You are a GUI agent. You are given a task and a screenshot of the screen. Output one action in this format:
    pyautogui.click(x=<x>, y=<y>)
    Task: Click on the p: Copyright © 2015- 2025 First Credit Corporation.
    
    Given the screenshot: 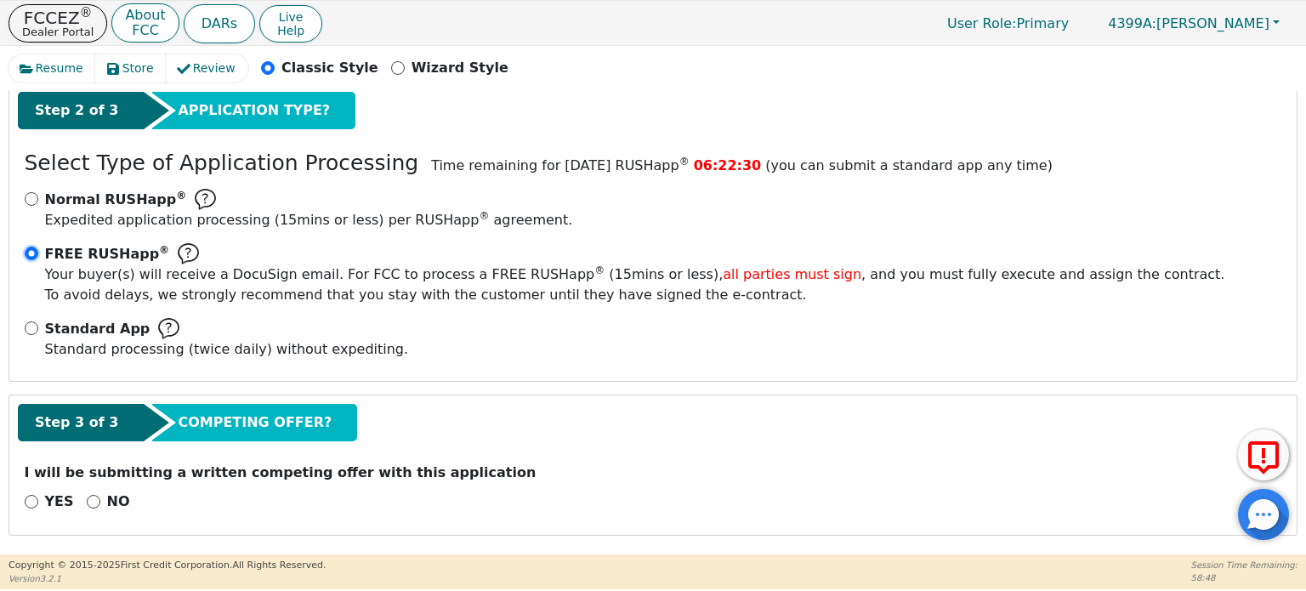 What is the action you would take?
    pyautogui.click(x=167, y=565)
    